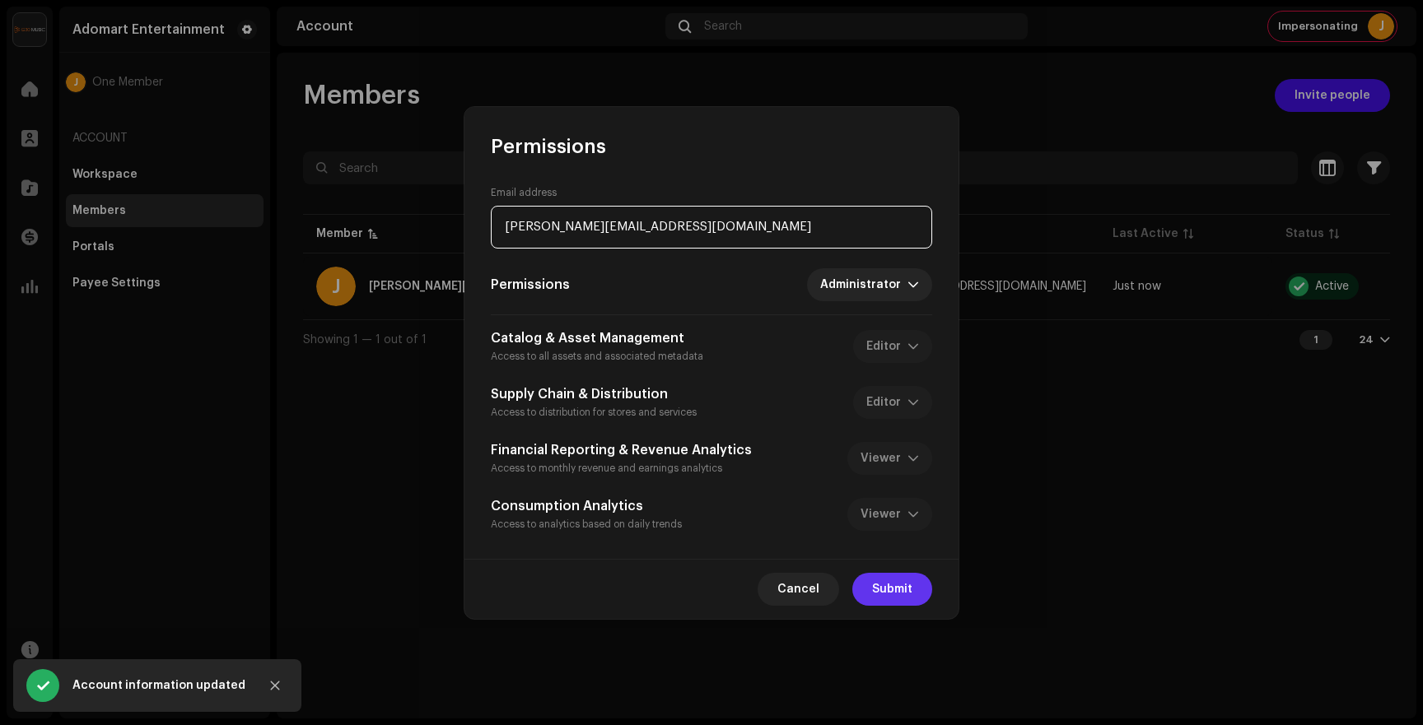 This screenshot has width=1423, height=725. I want to click on small: Access to monthly revenue and earnings analytics, so click(606, 469).